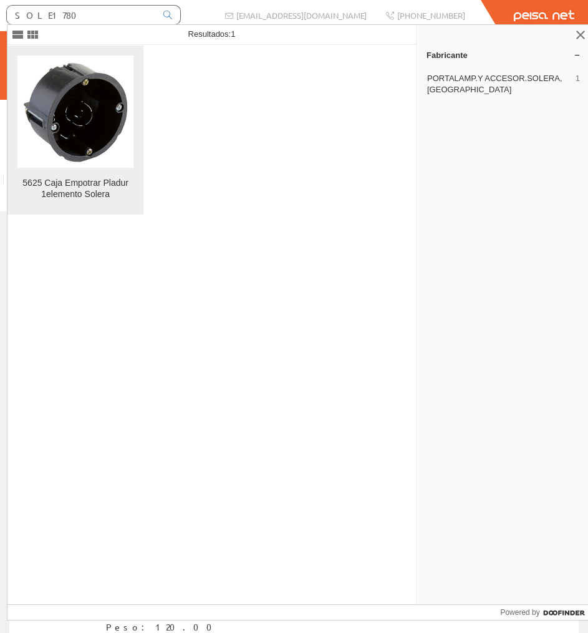 The height and width of the screenshot is (633, 588). What do you see at coordinates (519, 612) in the screenshot?
I see `span: Powered by` at bounding box center [519, 612].